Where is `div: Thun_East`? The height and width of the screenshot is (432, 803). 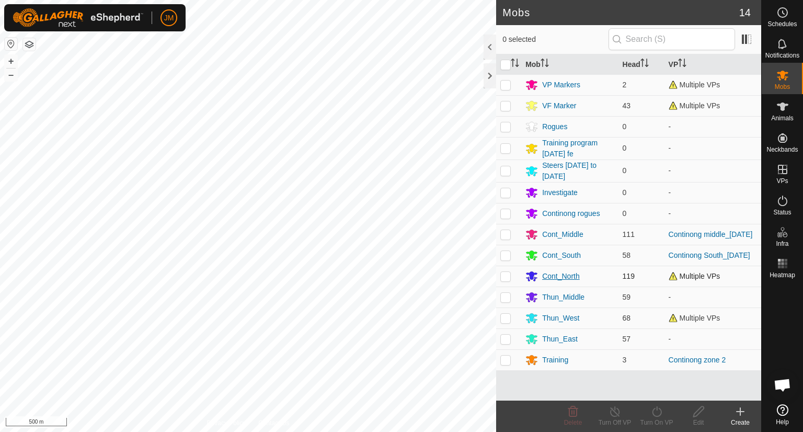 div: Thun_East is located at coordinates (560, 339).